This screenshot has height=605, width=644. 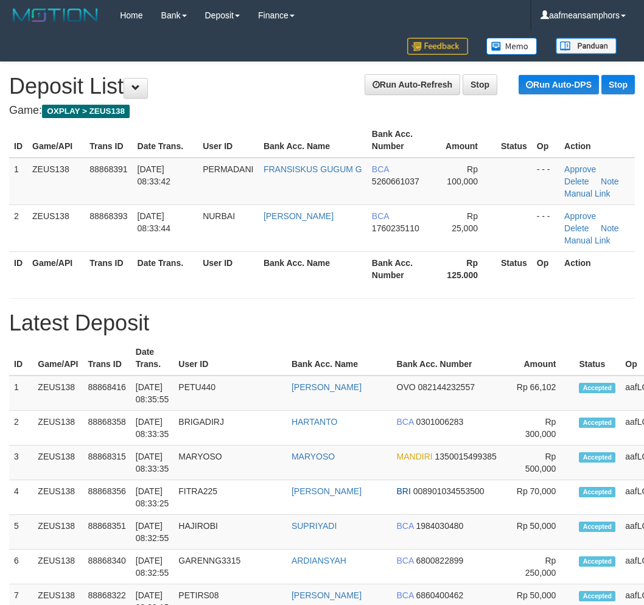 I want to click on td: 88868416, so click(x=107, y=393).